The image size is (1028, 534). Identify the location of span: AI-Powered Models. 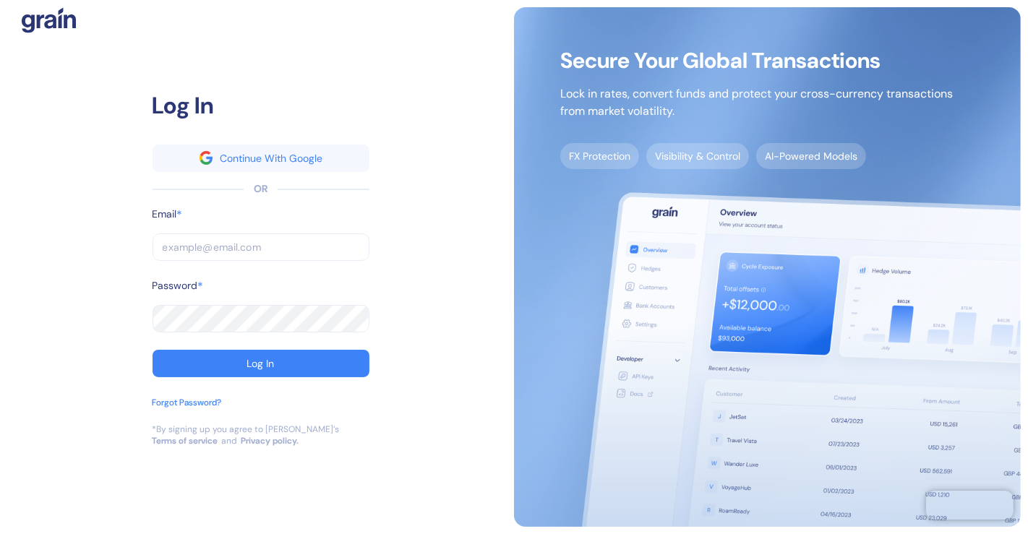
(811, 156).